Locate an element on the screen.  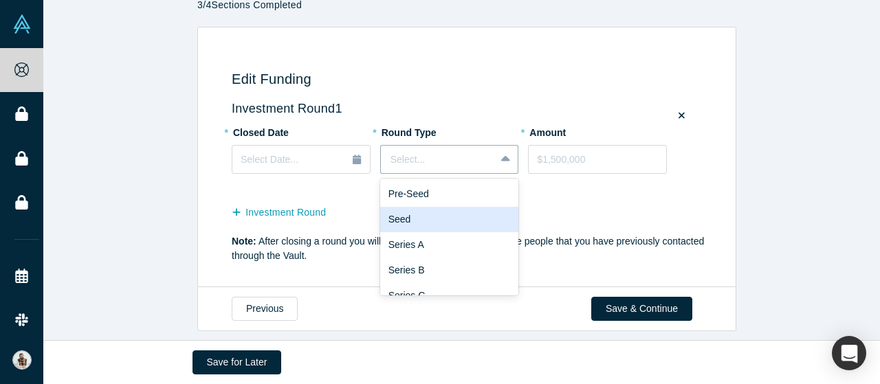
h3: Investment Round 1 is located at coordinates (469, 109).